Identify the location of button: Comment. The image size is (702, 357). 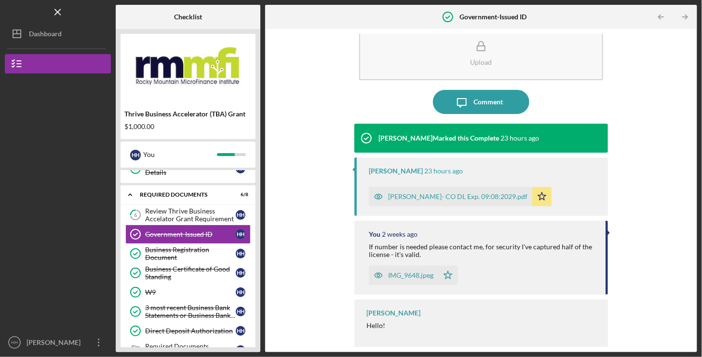
(481, 102).